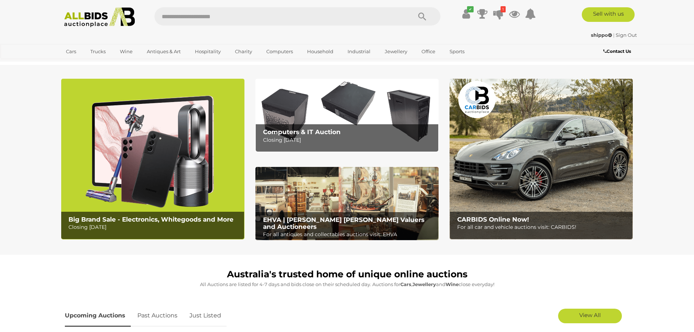 The height and width of the screenshot is (332, 694). I want to click on a: Industrial, so click(359, 51).